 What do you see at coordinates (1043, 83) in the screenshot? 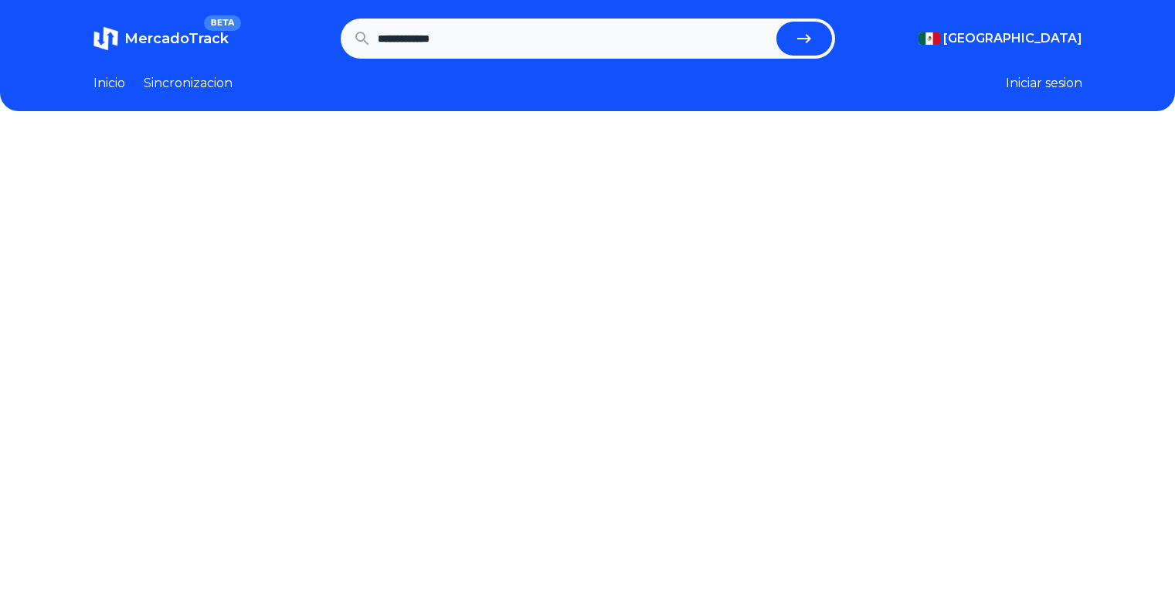
I see `button: Iniciar sesion` at bounding box center [1043, 83].